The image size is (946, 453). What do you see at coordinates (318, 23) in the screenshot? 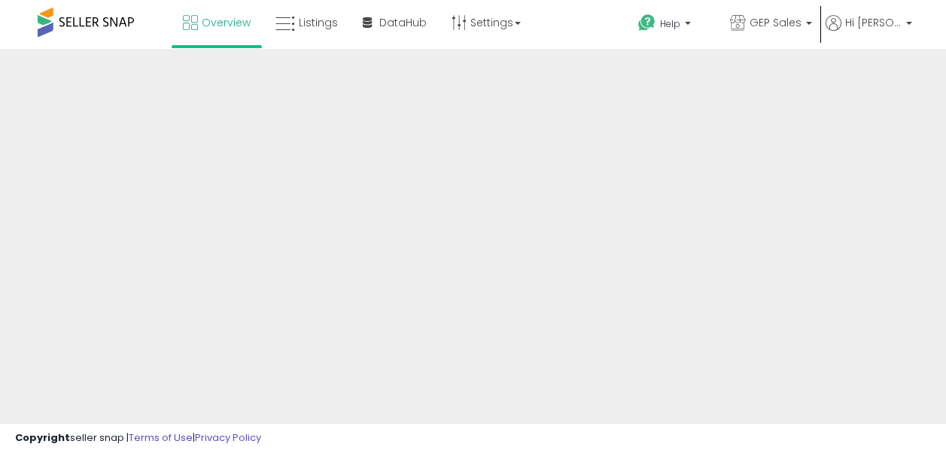
I see `span: Listings` at bounding box center [318, 23].